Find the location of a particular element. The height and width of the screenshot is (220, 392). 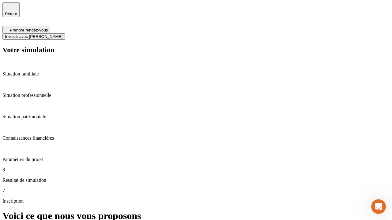

span: Prendre rendez-vous is located at coordinates (29, 30).